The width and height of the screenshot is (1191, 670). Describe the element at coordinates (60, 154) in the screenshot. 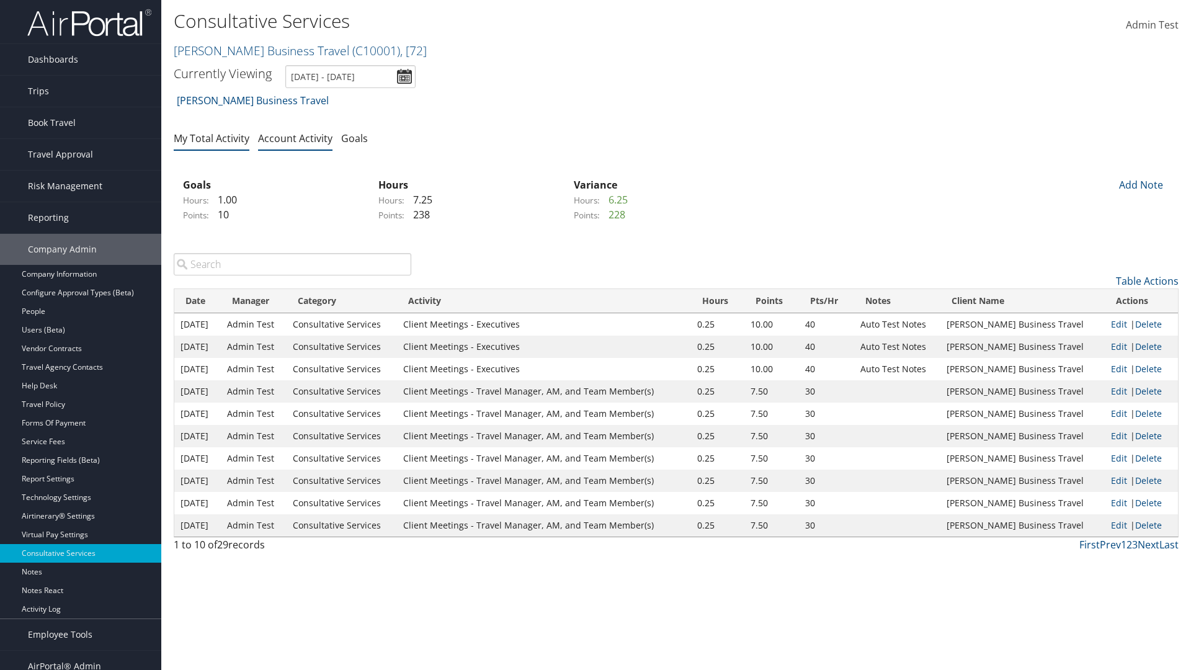

I see `span: Travel Approval` at that location.